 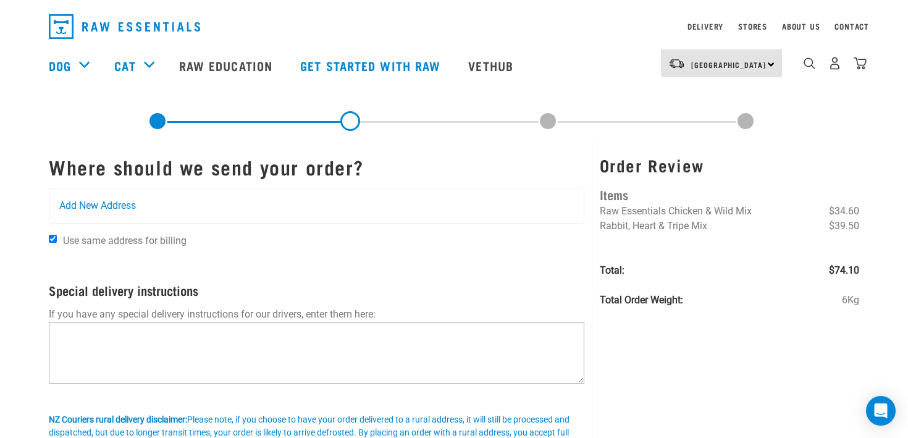 What do you see at coordinates (809, 63) in the screenshot?
I see `img: home-icon-1@2x.png` at bounding box center [809, 63].